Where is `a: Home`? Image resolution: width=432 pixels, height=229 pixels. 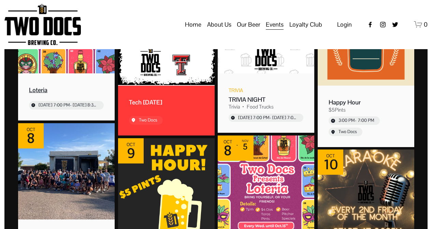 a: Home is located at coordinates (193, 25).